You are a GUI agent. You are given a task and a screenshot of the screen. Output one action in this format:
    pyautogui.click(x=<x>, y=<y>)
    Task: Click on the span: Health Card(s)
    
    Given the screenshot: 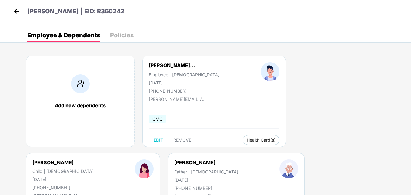 What is the action you would take?
    pyautogui.click(x=261, y=140)
    